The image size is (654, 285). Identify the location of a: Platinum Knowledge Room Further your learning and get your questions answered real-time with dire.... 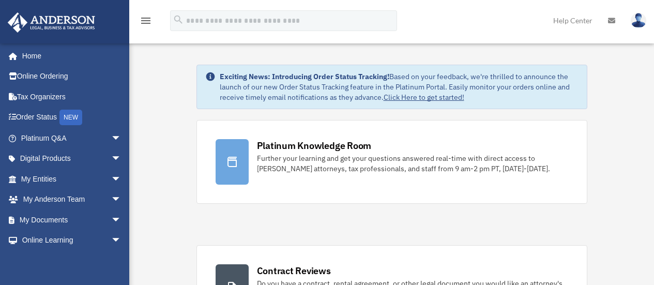
(392, 162).